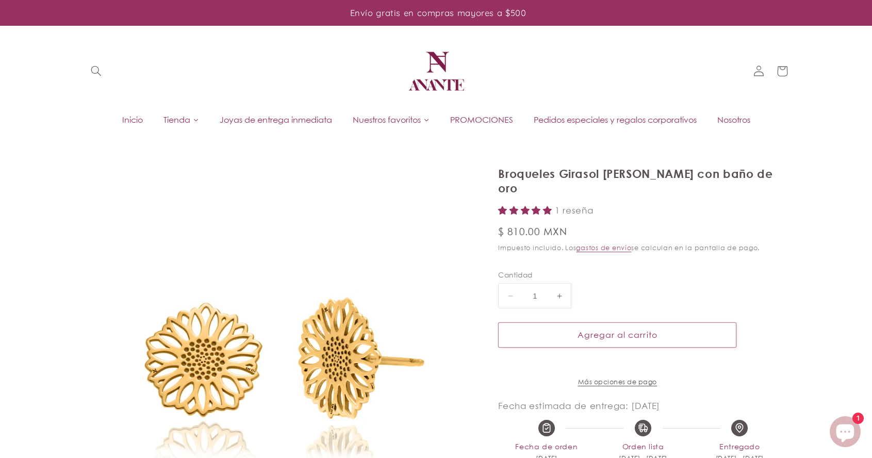 The image size is (872, 458). I want to click on a: Tienda, so click(181, 120).